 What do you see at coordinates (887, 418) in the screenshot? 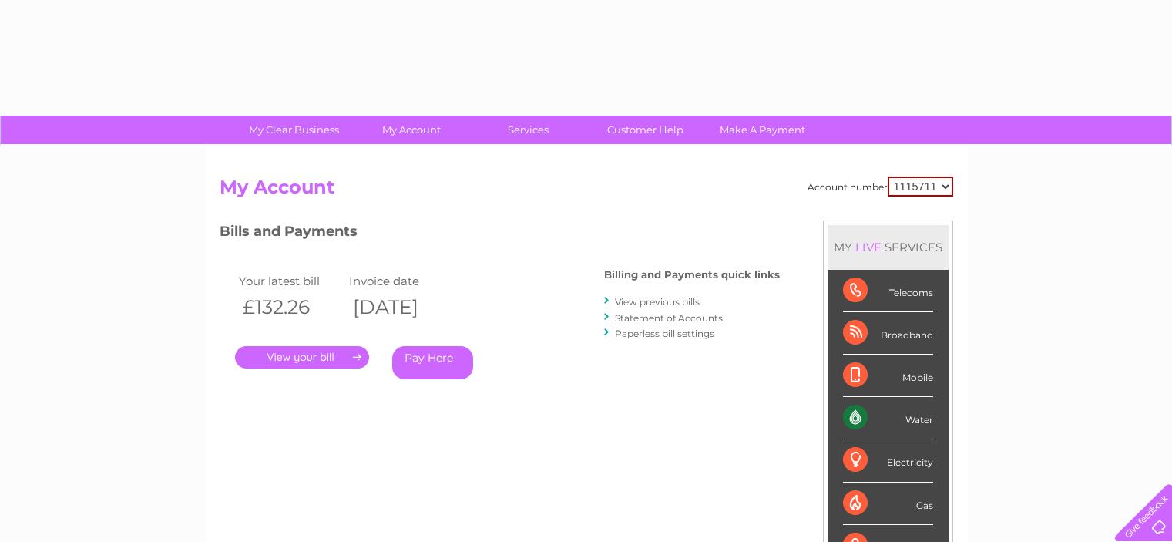
I see `div: Water` at bounding box center [887, 418].